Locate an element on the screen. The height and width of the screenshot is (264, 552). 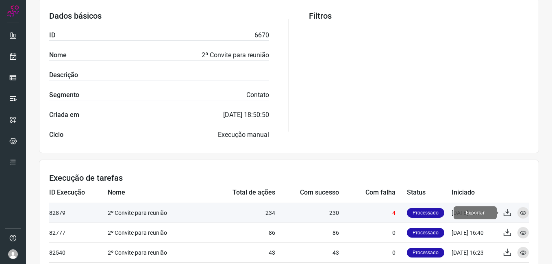
h3: Filtros is located at coordinates (419, 16).